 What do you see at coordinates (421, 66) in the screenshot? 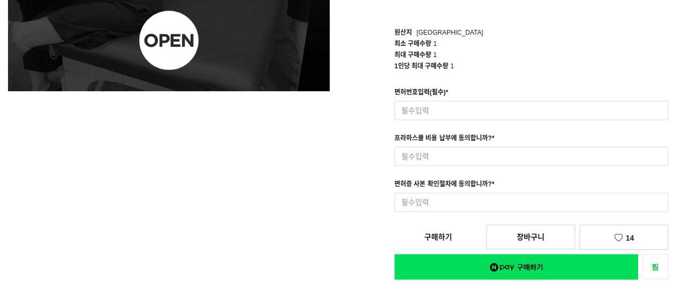
I see `span: 1인당 최대 구매수량` at bounding box center [421, 66].